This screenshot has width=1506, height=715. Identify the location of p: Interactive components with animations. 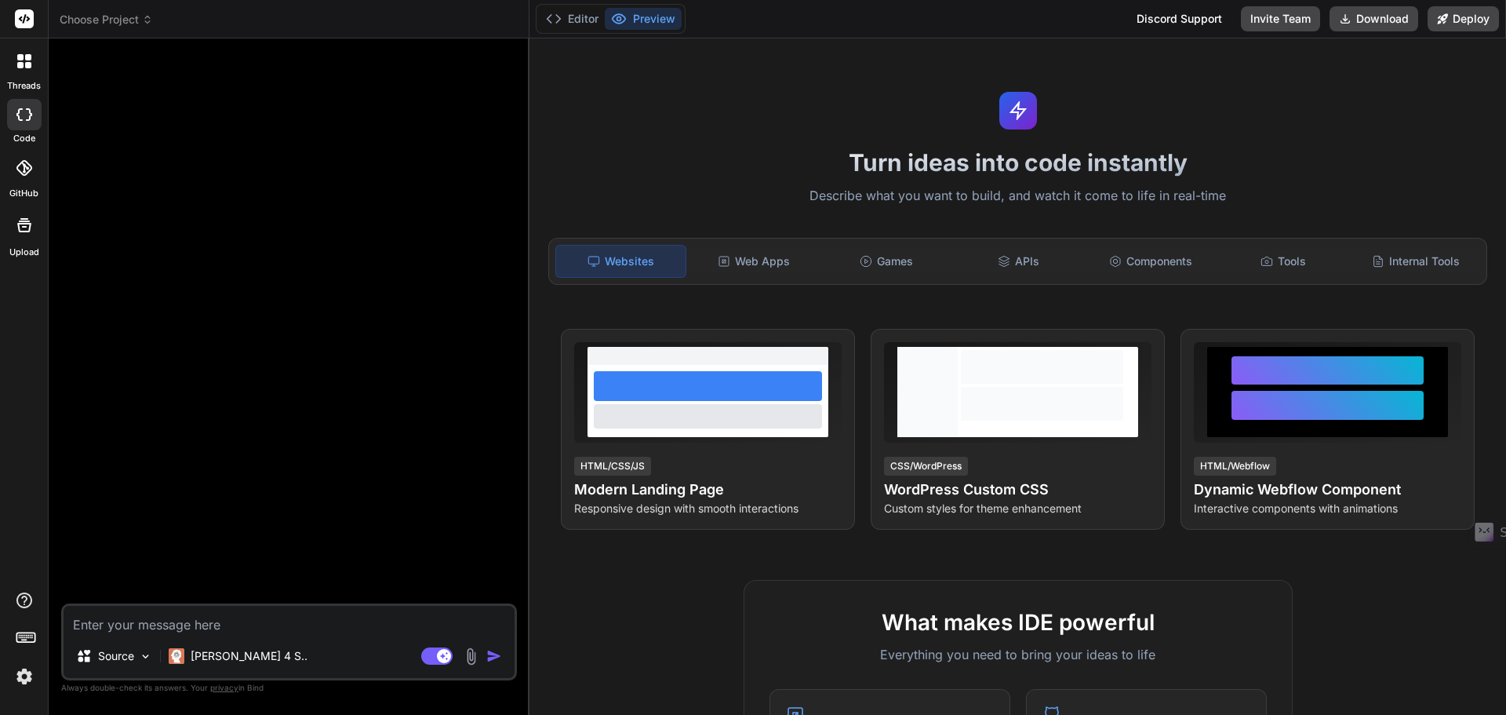
(1327, 508).